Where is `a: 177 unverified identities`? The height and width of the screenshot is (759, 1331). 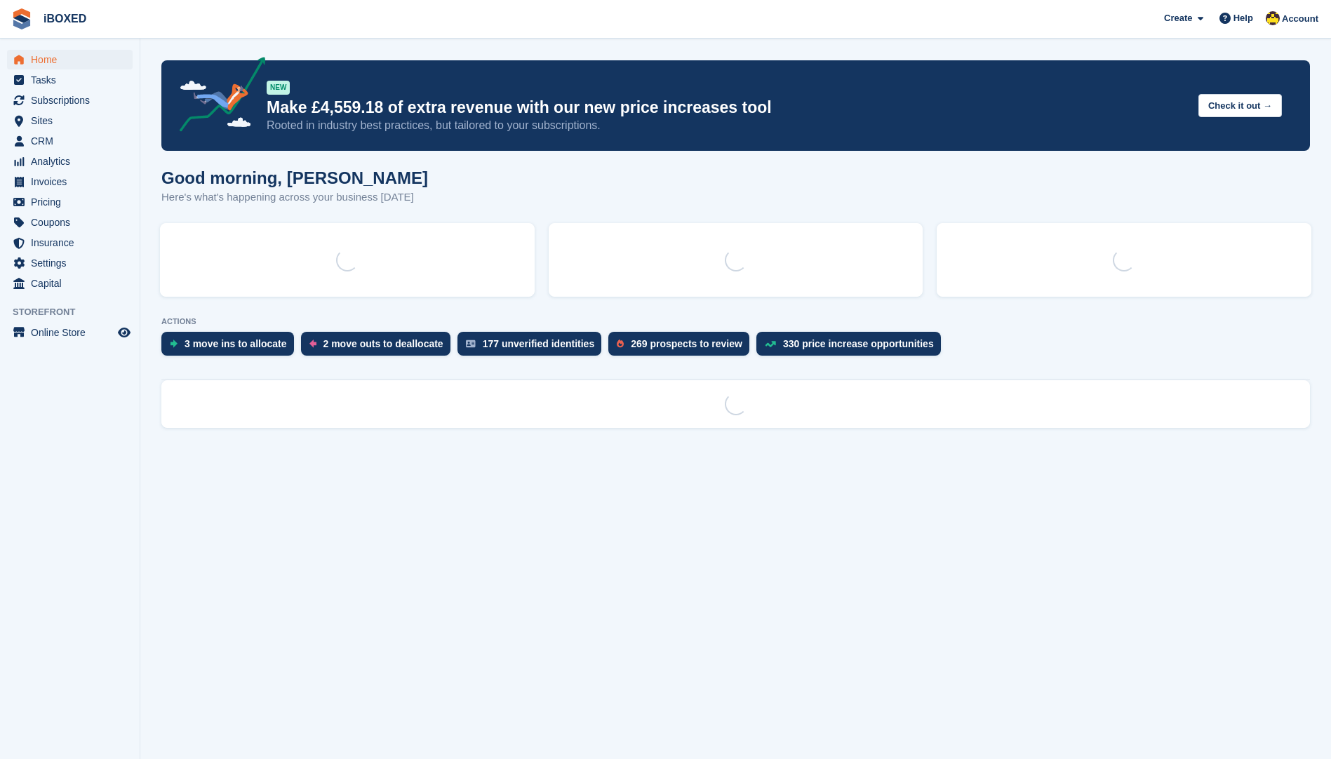 a: 177 unverified identities is located at coordinates (533, 347).